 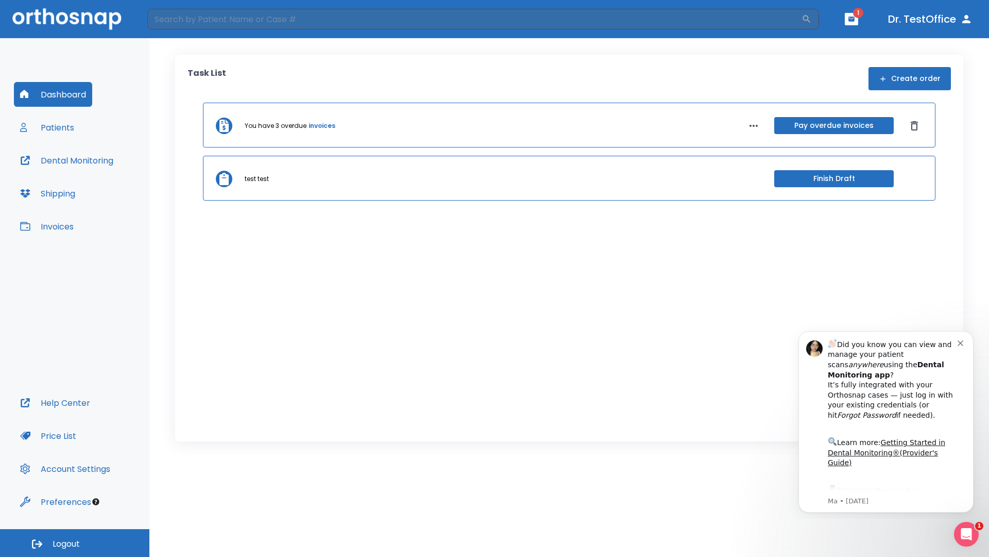 What do you see at coordinates (48, 435) in the screenshot?
I see `a: Price List` at bounding box center [48, 435].